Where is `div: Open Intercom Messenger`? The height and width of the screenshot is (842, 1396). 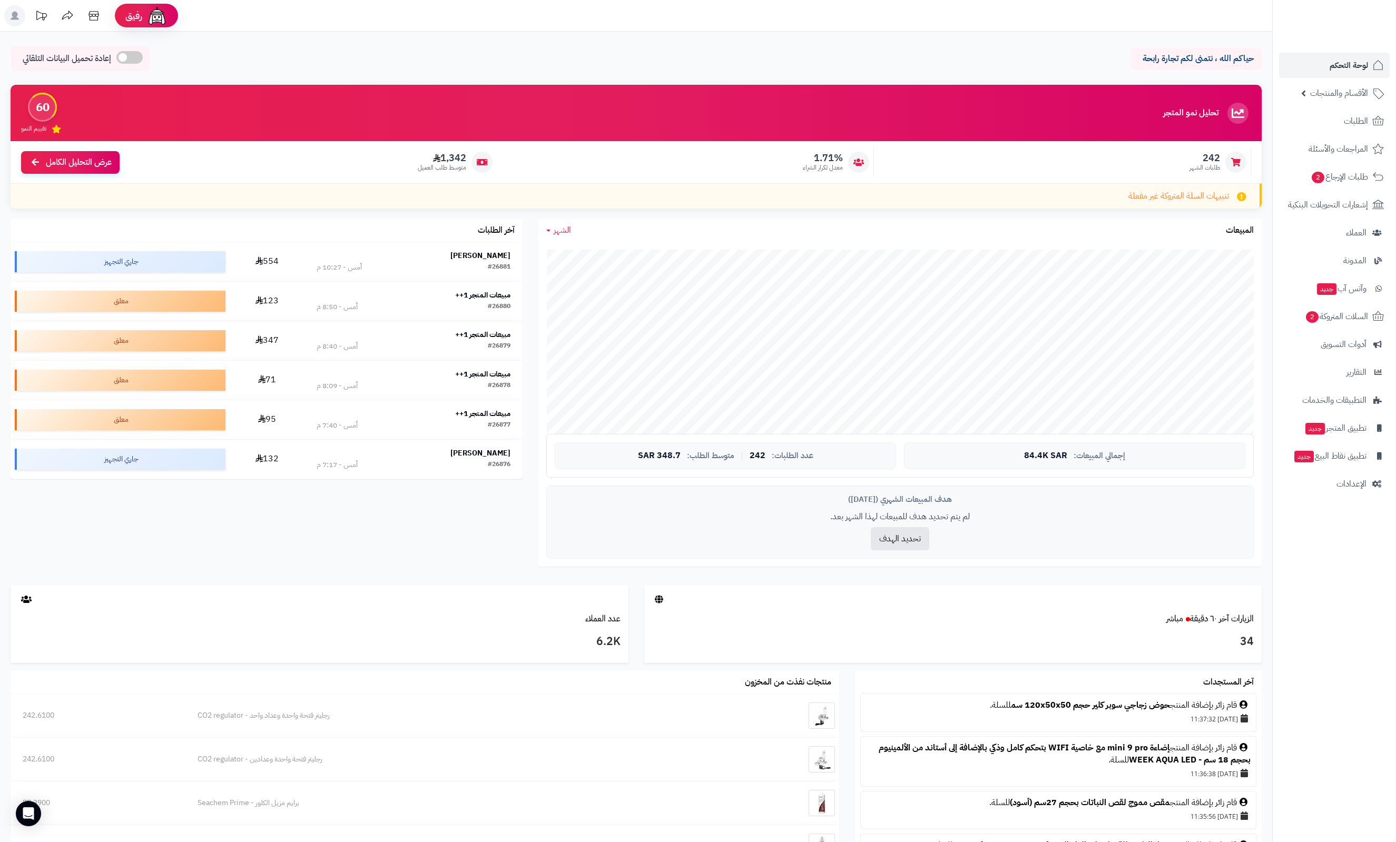
div: Open Intercom Messenger is located at coordinates (28, 814).